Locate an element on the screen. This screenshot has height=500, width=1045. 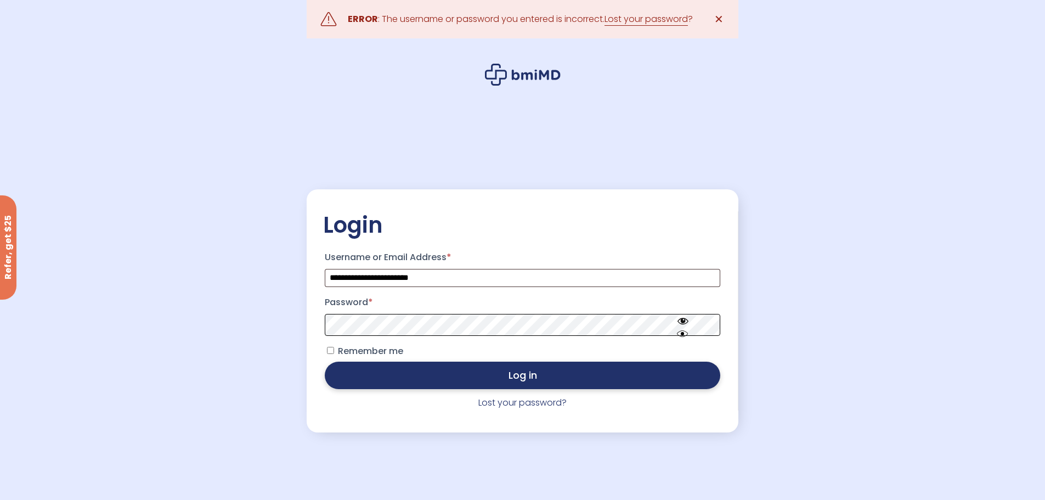
span: Remember me is located at coordinates (370, 351).